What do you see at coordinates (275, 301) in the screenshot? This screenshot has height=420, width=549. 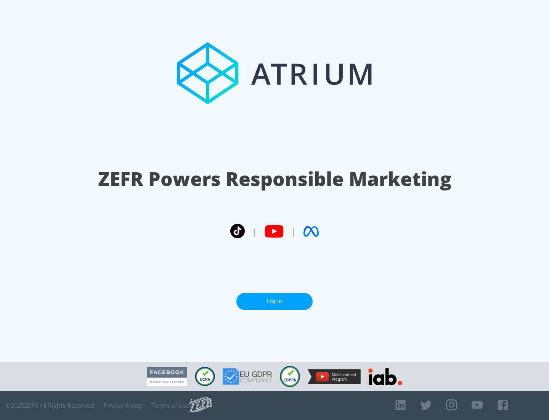 I see `a: Log In` at bounding box center [275, 301].